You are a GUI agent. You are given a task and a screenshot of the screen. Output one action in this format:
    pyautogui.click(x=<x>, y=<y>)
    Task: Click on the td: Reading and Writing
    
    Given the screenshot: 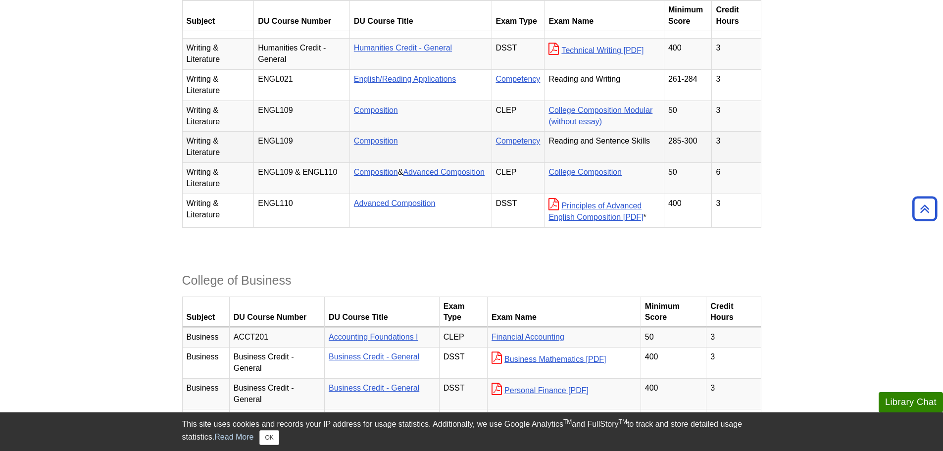 What is the action you would take?
    pyautogui.click(x=604, y=85)
    